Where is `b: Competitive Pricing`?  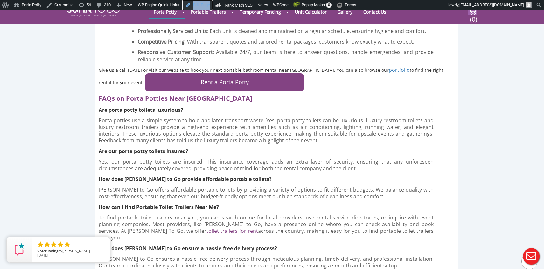
b: Competitive Pricing is located at coordinates (161, 42).